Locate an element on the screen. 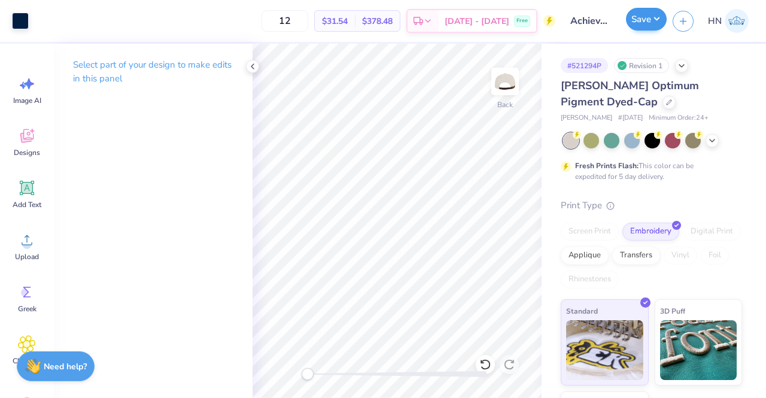  span: HN is located at coordinates (714, 21).